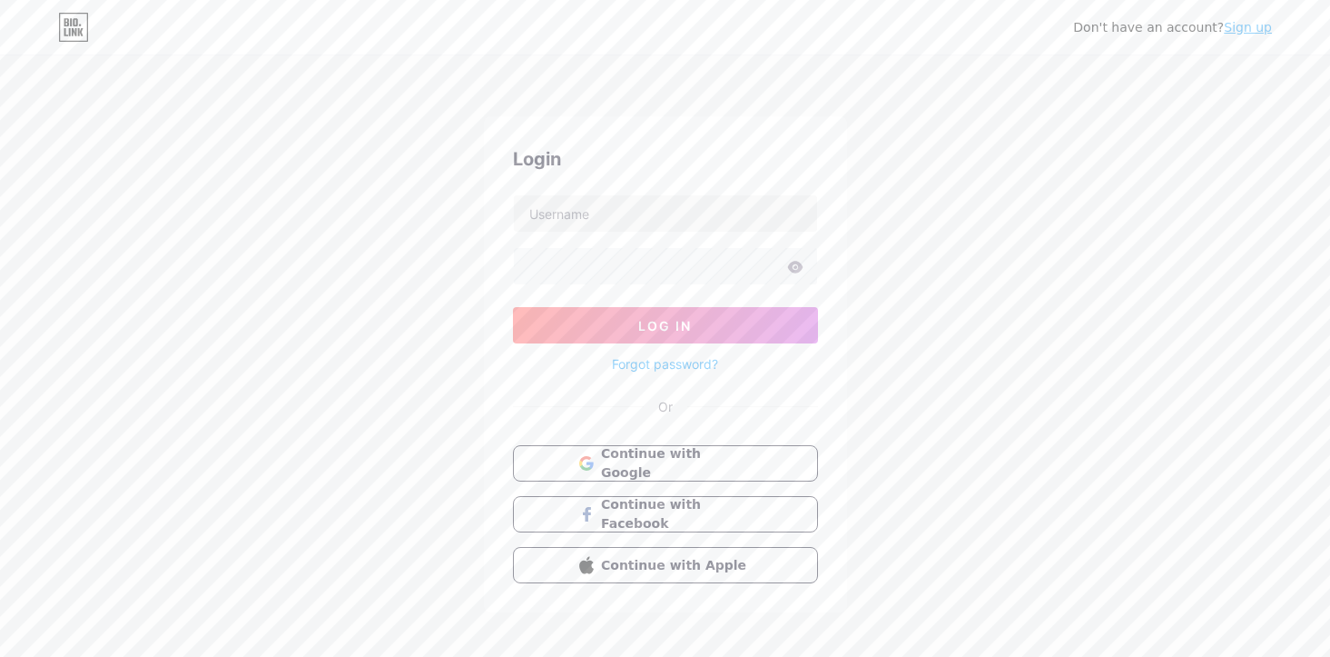 The height and width of the screenshot is (657, 1330). What do you see at coordinates (676, 565) in the screenshot?
I see `span: Continue with Apple` at bounding box center [676, 565].